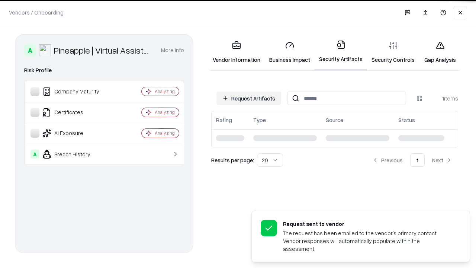 This screenshot has height=268, width=476. I want to click on a: Vendor Information, so click(236, 52).